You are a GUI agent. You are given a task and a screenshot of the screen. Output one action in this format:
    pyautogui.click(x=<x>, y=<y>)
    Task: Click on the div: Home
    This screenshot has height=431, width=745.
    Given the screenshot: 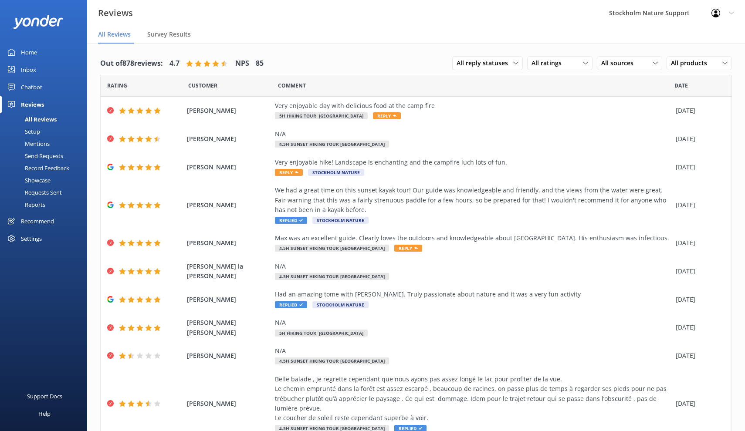 What is the action you would take?
    pyautogui.click(x=29, y=52)
    